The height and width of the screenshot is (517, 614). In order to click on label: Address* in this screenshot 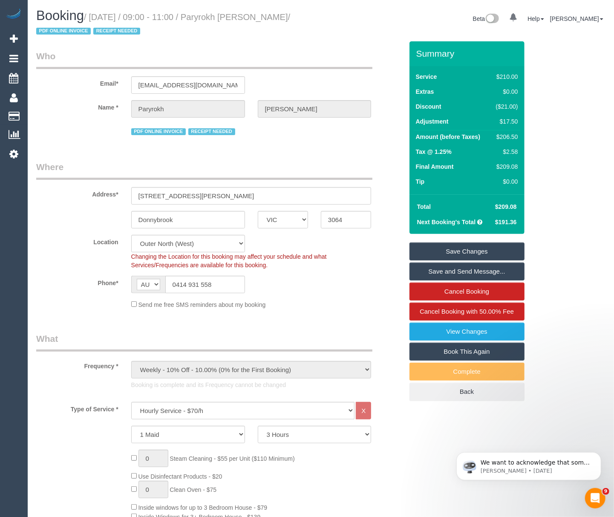, I will do `click(77, 193)`.